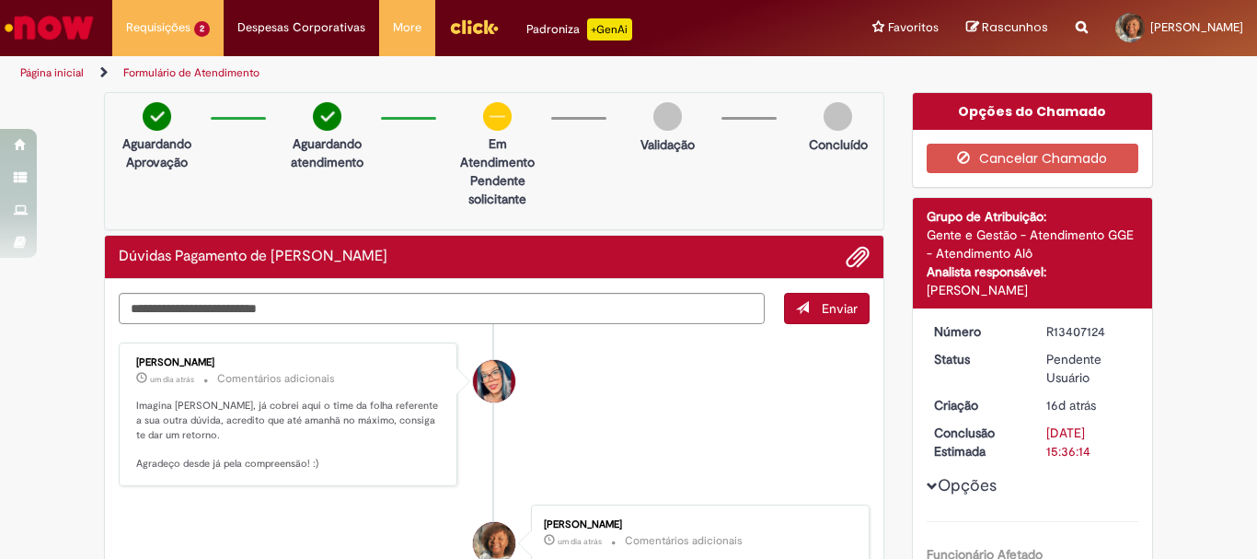 The height and width of the screenshot is (559, 1257). What do you see at coordinates (442, 308) in the screenshot?
I see `textarea: Digite sua mensagem aqui...` at bounding box center [442, 308].